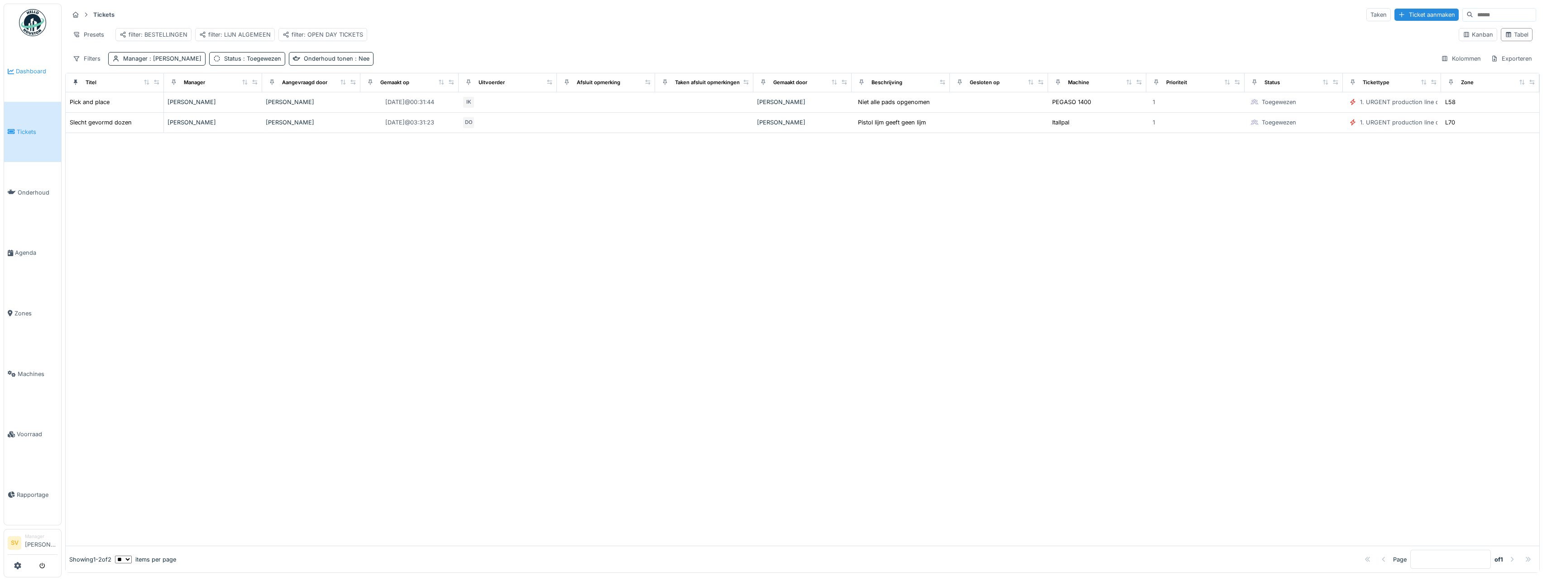 The image size is (1547, 581). What do you see at coordinates (599, 82) in the screenshot?
I see `div: Afsluit opmerking` at bounding box center [599, 82].